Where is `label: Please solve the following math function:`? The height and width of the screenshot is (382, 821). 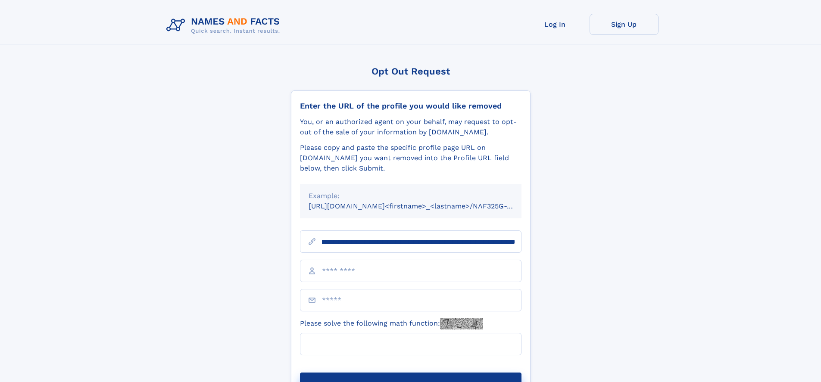
label: Please solve the following math function: is located at coordinates (391, 324).